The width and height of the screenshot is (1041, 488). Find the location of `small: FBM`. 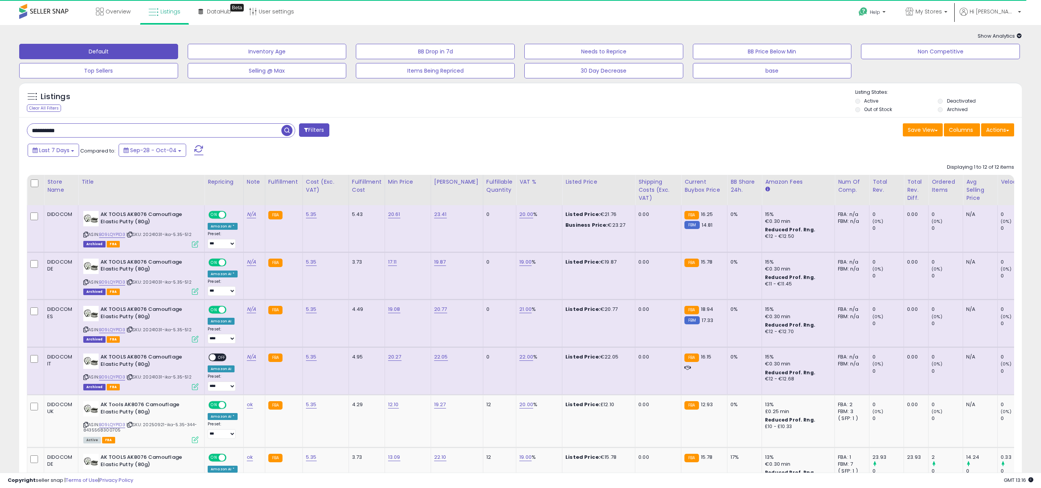

small: FBM is located at coordinates (692, 320).